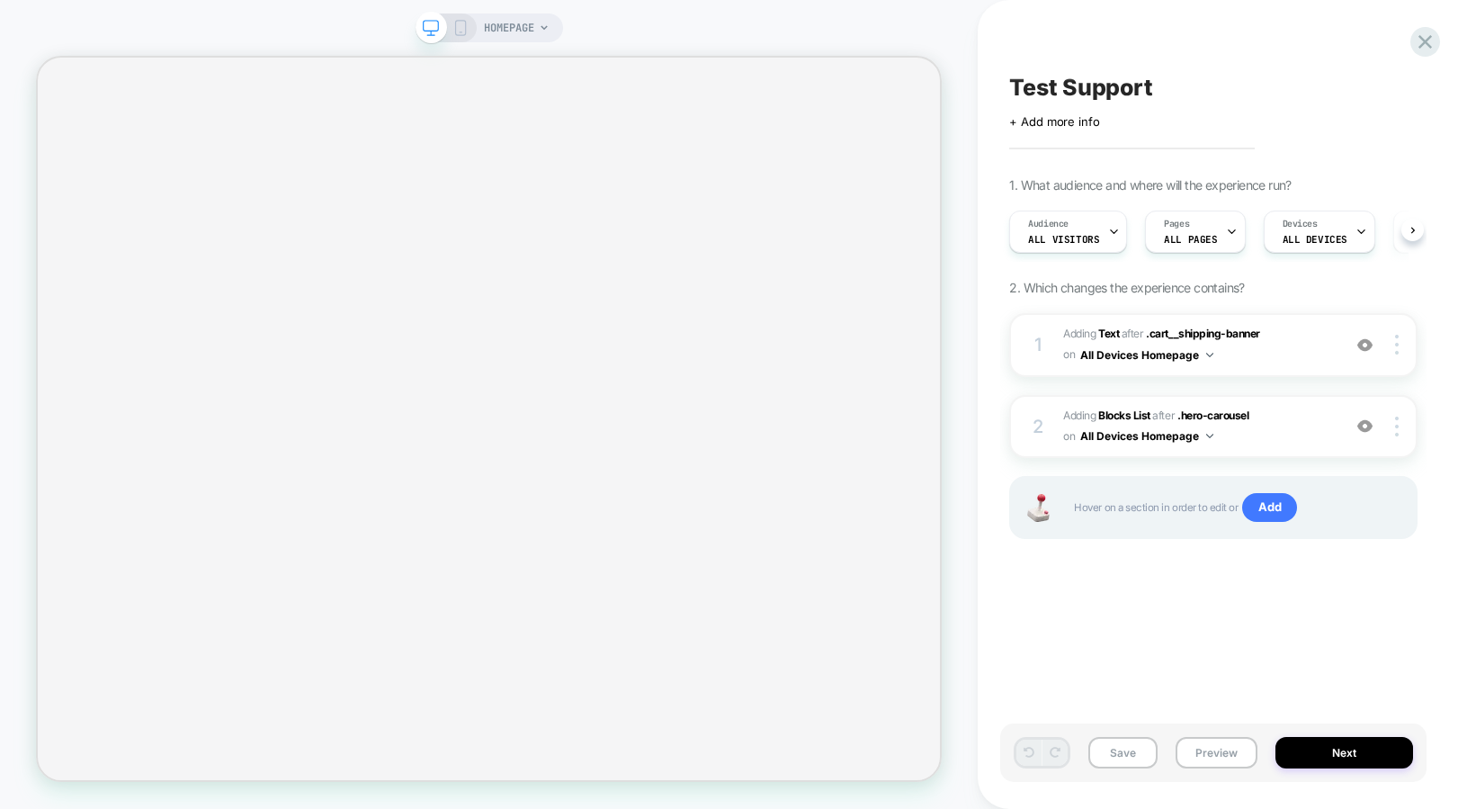  I want to click on span: .hero-carousel, so click(1213, 415).